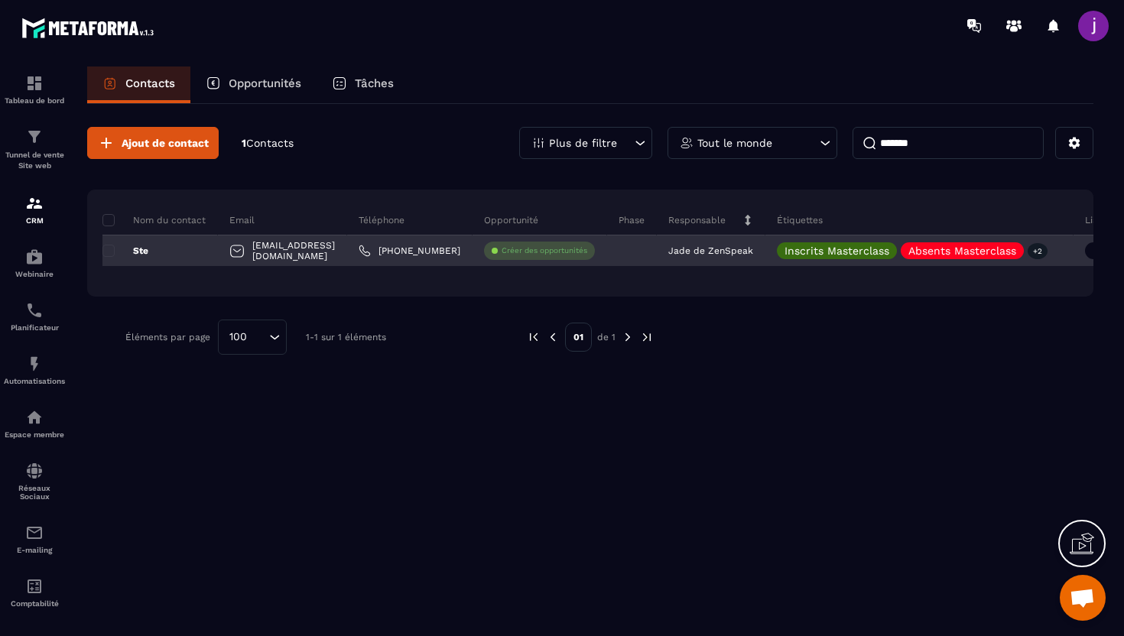 This screenshot has width=1124, height=636. Describe the element at coordinates (374, 83) in the screenshot. I see `p: Tâches` at that location.